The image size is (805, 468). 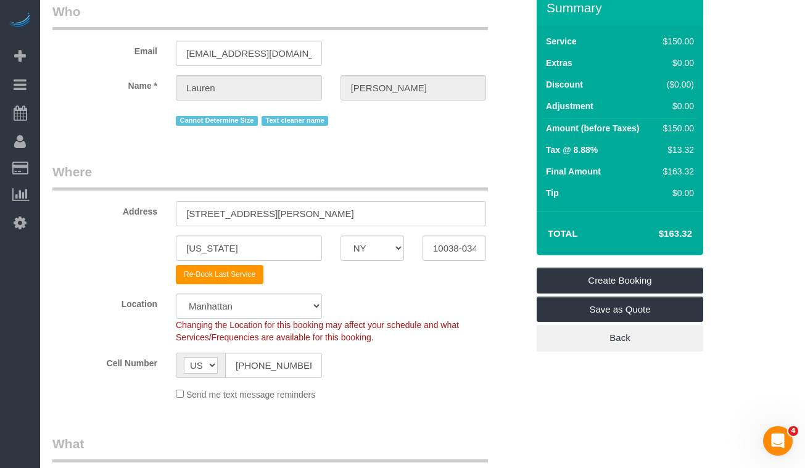 What do you see at coordinates (572, 150) in the screenshot?
I see `label: Tax @ 8.88%` at bounding box center [572, 150].